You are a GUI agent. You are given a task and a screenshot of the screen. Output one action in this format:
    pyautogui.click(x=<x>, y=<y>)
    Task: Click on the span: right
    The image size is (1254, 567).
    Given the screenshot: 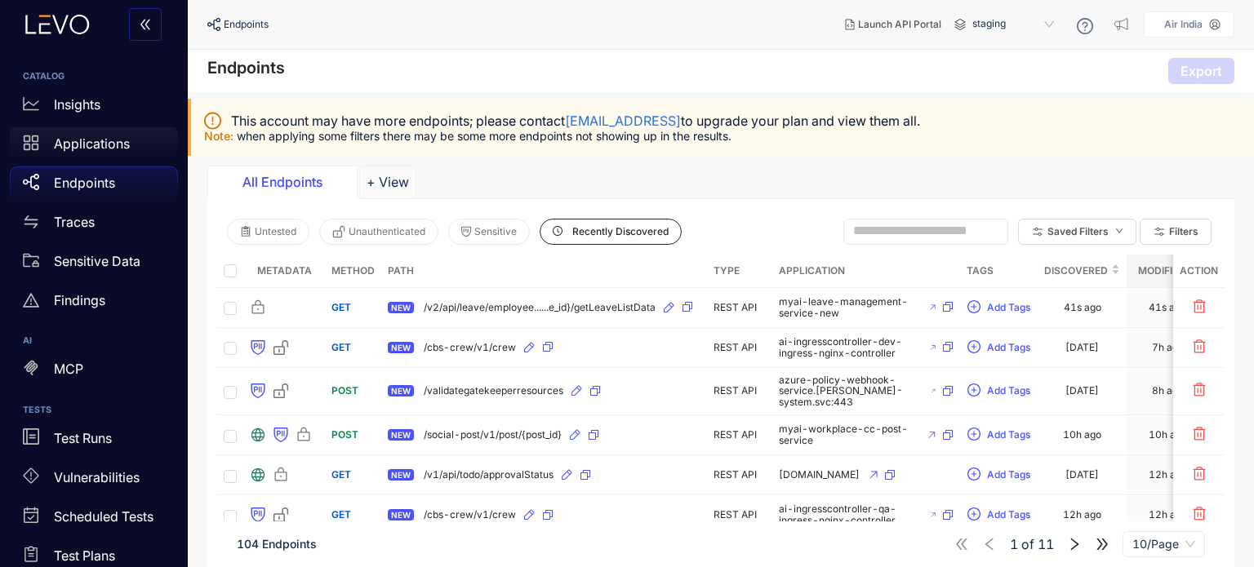 What is the action you would take?
    pyautogui.click(x=1075, y=545)
    